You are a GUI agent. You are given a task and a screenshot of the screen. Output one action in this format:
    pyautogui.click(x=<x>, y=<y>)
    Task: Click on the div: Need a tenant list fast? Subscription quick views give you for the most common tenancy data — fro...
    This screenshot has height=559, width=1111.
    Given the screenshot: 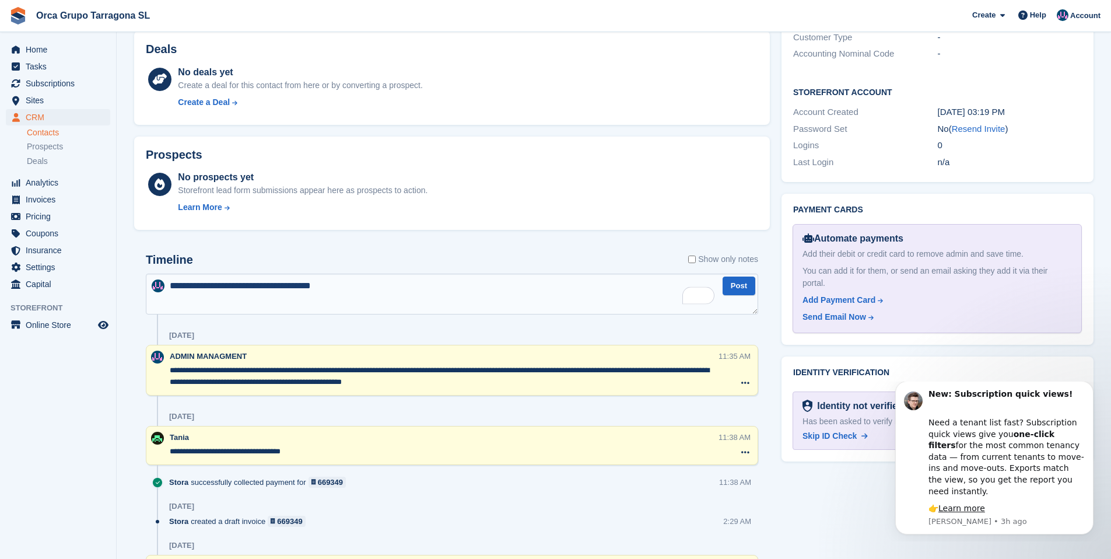 What is the action you would take?
    pyautogui.click(x=129, y=69)
    